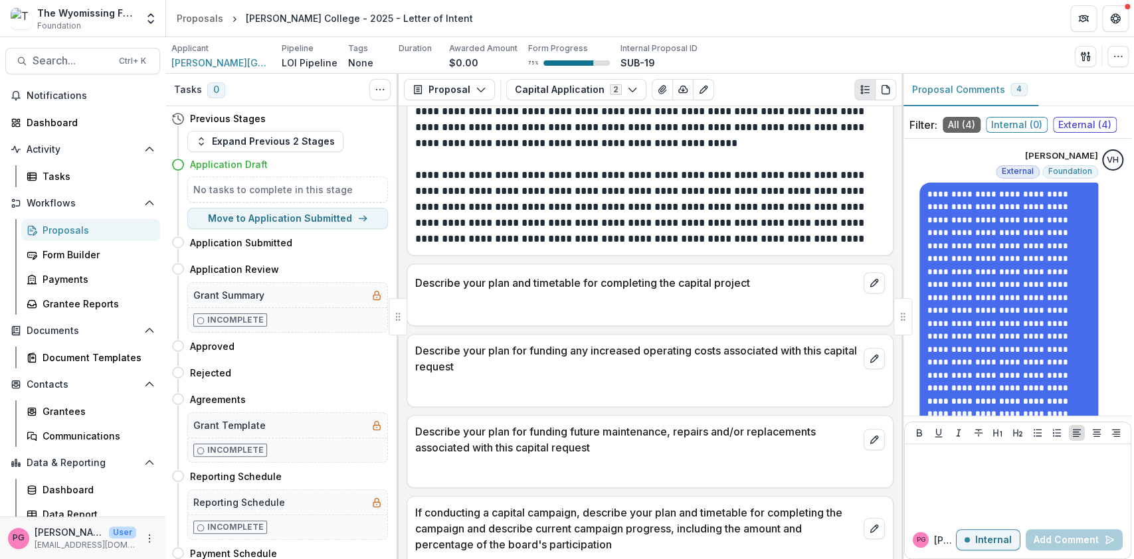  Describe the element at coordinates (1057, 433) in the screenshot. I see `button: Ordered List` at that location.